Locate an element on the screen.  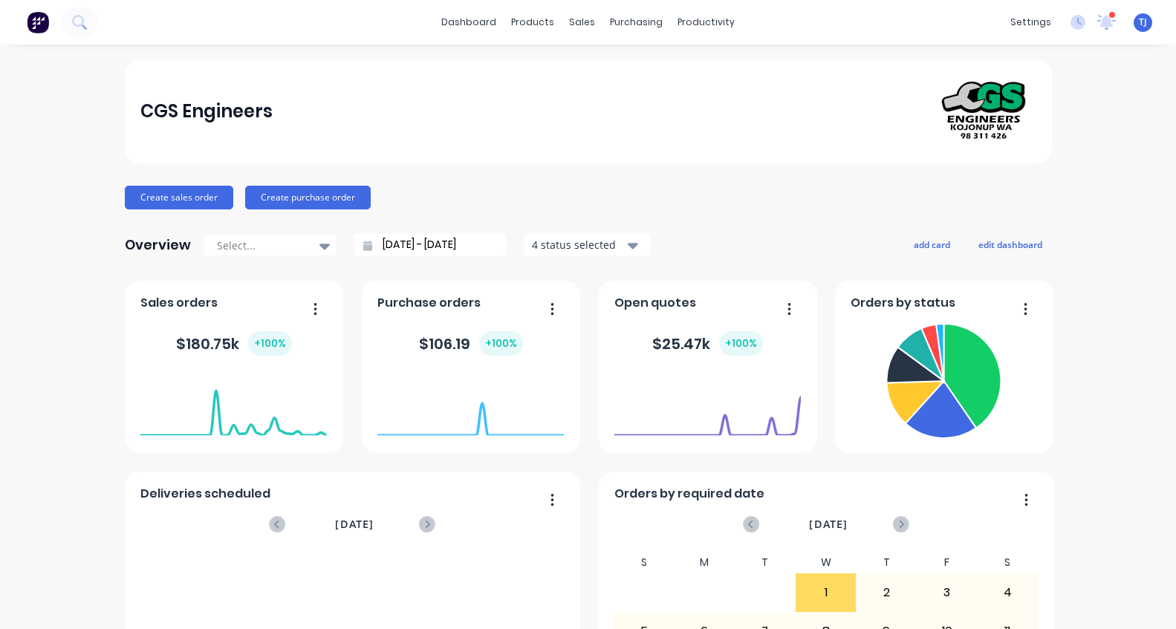
span: Sales orders is located at coordinates (179, 303).